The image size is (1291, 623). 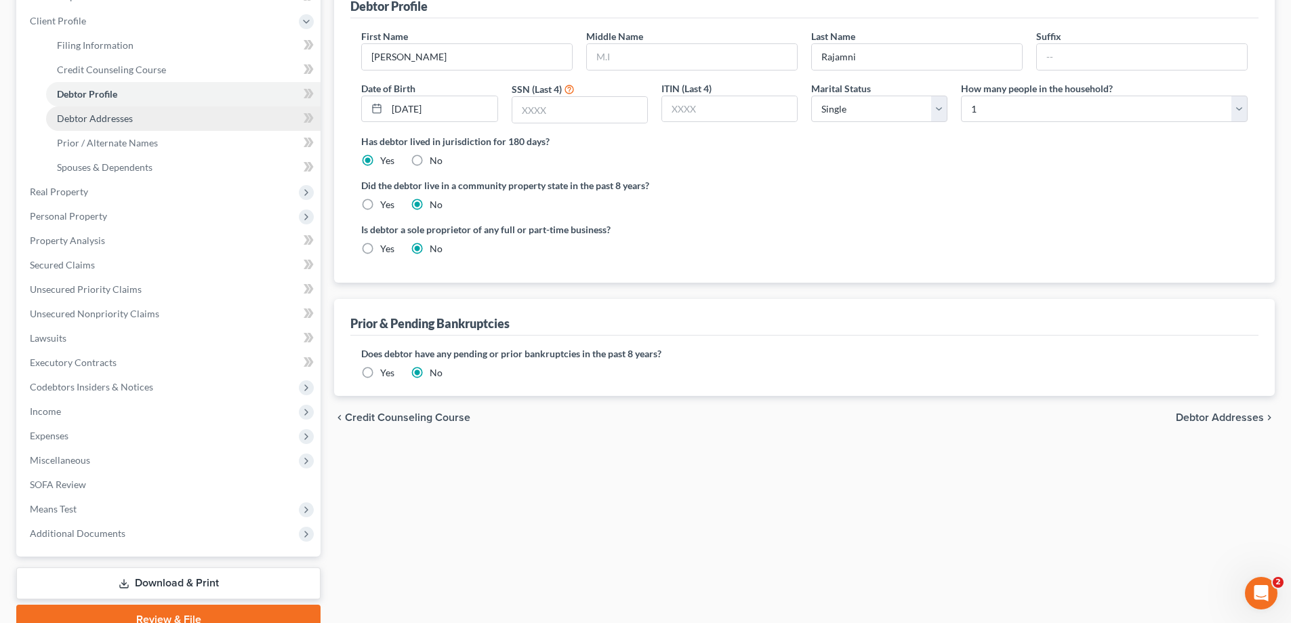 What do you see at coordinates (537, 89) in the screenshot?
I see `label: SSN (Last 4)` at bounding box center [537, 89].